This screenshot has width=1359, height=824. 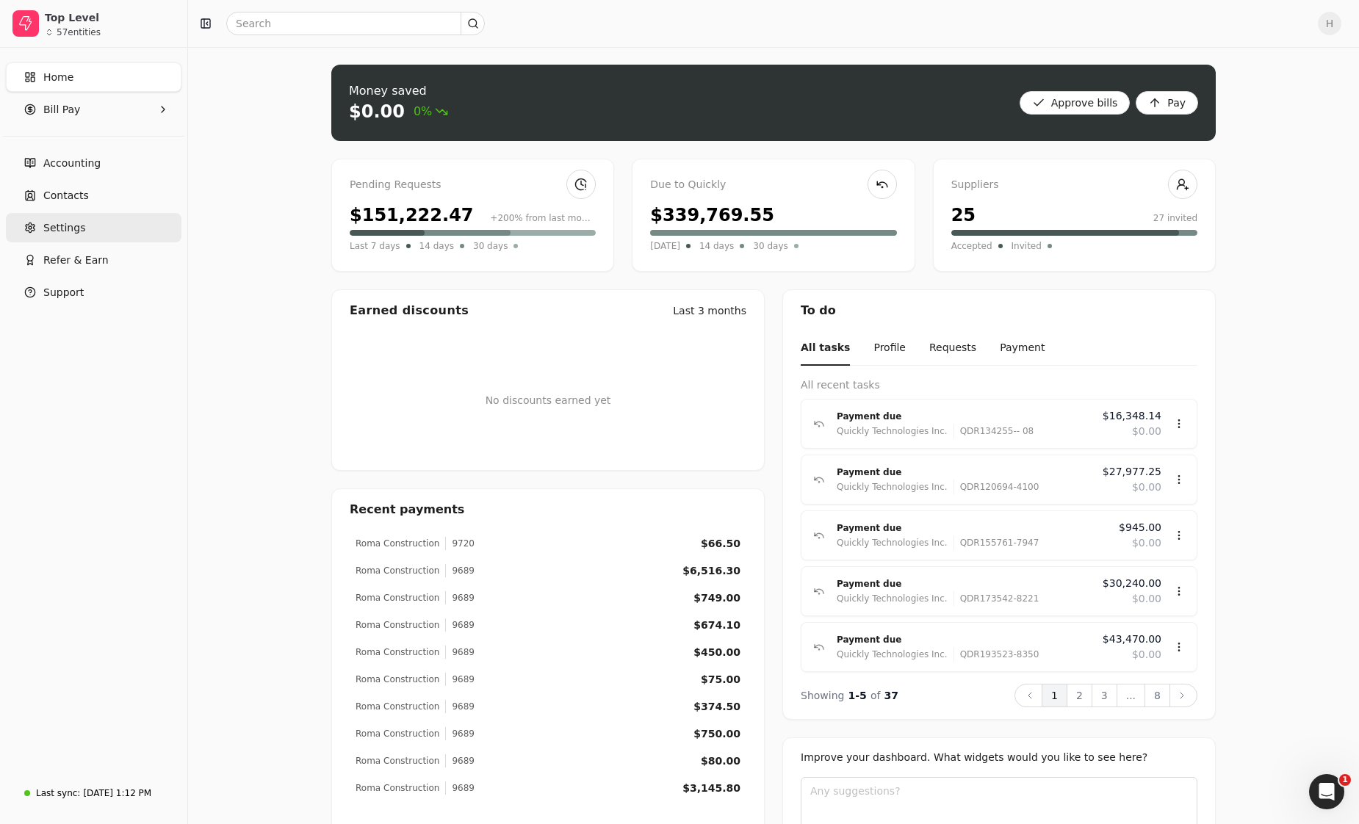 What do you see at coordinates (93, 77) in the screenshot?
I see `a: Home` at bounding box center [93, 77].